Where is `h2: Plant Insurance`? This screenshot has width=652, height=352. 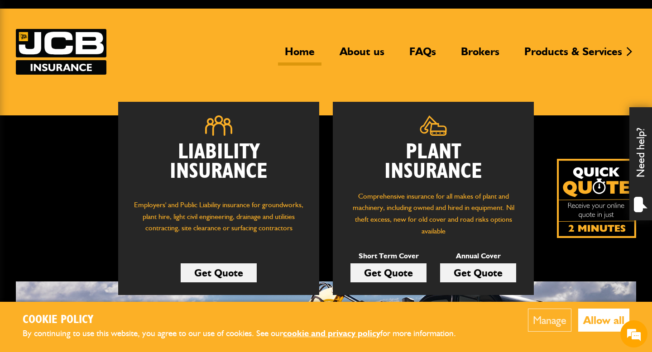 h2: Plant Insurance is located at coordinates (433, 162).